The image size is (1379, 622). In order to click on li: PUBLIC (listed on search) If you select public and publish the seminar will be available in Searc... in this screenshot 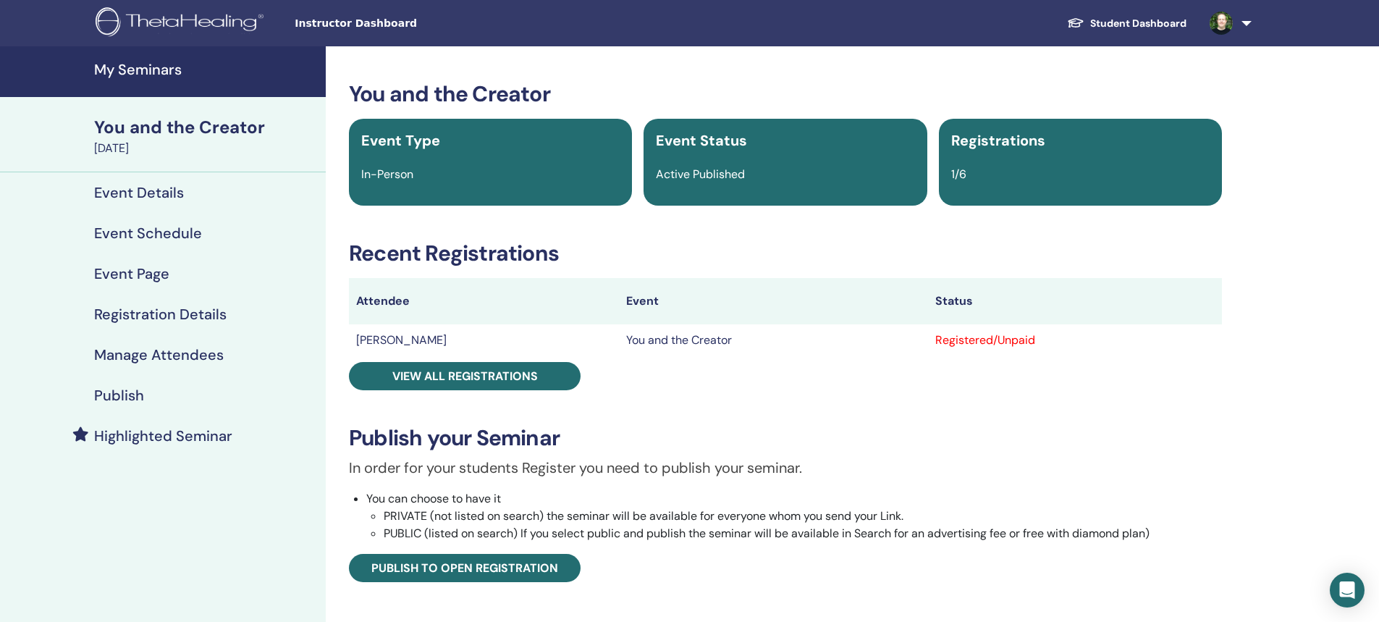, I will do `click(803, 533)`.